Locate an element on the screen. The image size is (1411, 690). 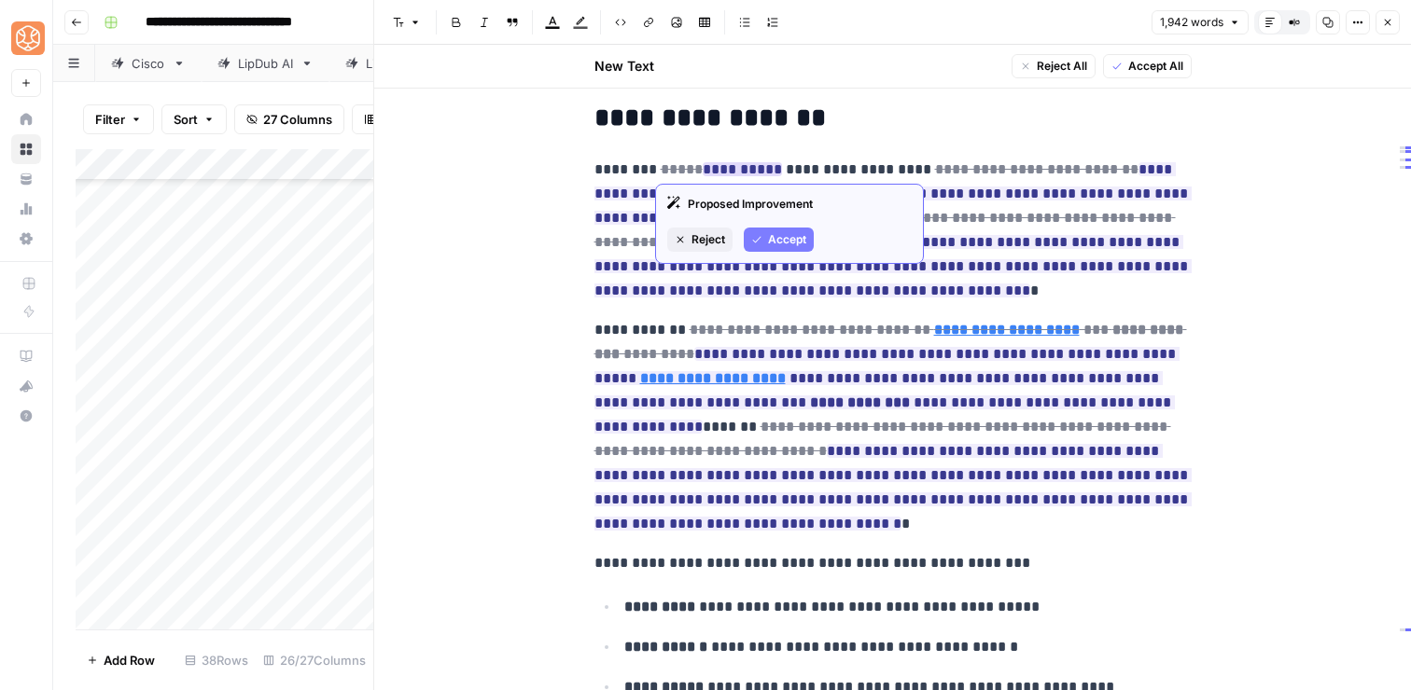
div: Cisco is located at coordinates (148, 63).